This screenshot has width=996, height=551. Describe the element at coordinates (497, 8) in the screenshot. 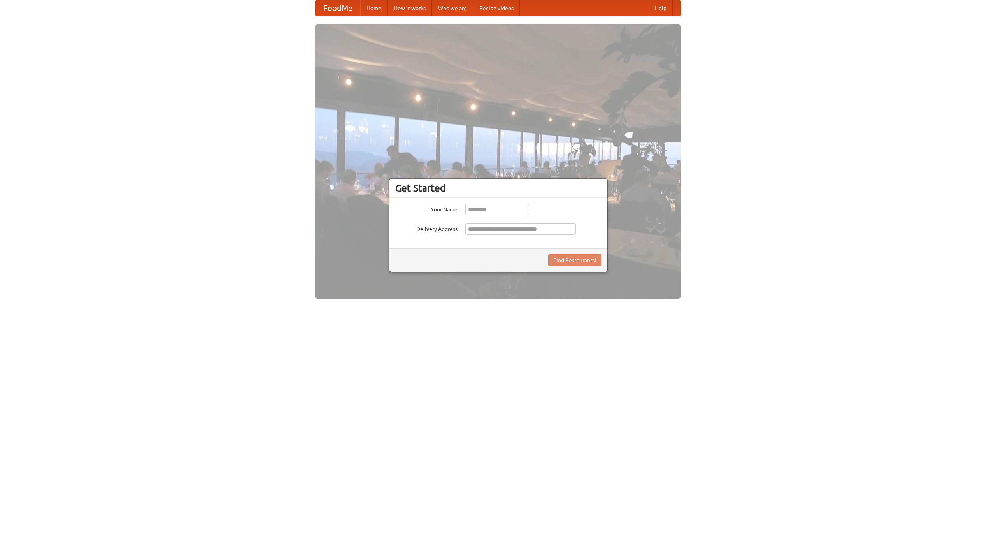

I see `a: Recipe videos` at that location.